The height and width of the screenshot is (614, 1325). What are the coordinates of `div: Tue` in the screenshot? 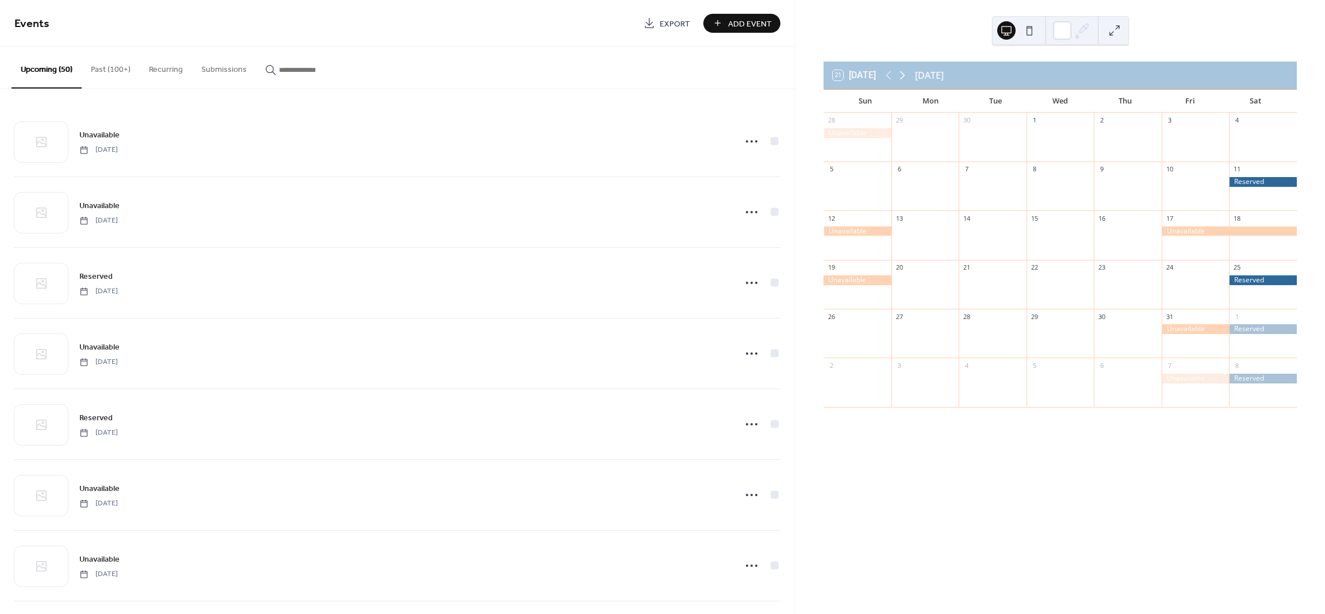 It's located at (995, 101).